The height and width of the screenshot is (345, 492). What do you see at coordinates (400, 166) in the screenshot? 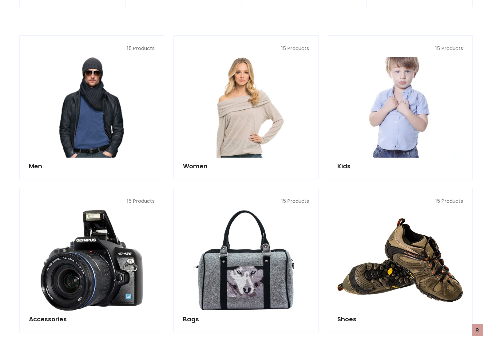
I see `h5: Kids` at bounding box center [400, 166].